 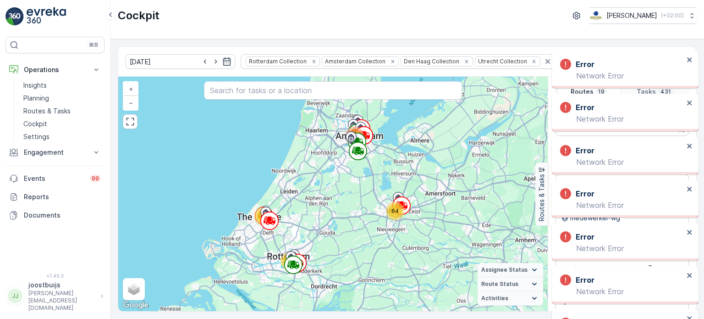 I want to click on button: Engagement, so click(x=55, y=152).